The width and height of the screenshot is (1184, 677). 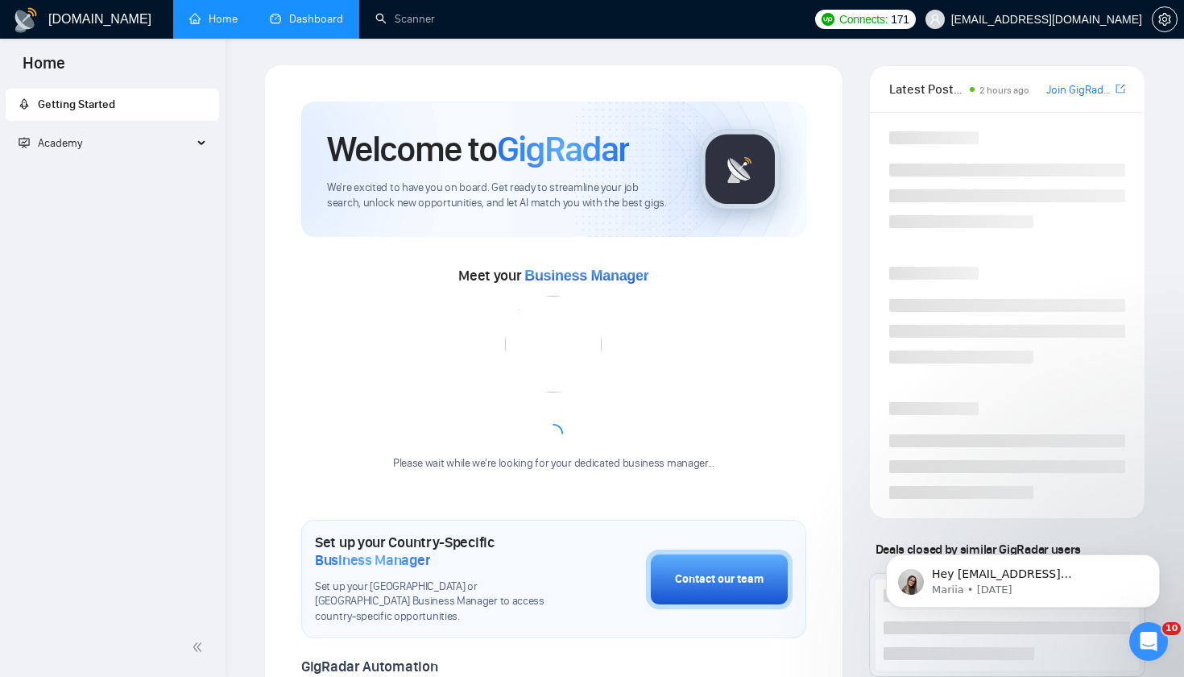 What do you see at coordinates (863, 19) in the screenshot?
I see `span: Connects:` at bounding box center [863, 19].